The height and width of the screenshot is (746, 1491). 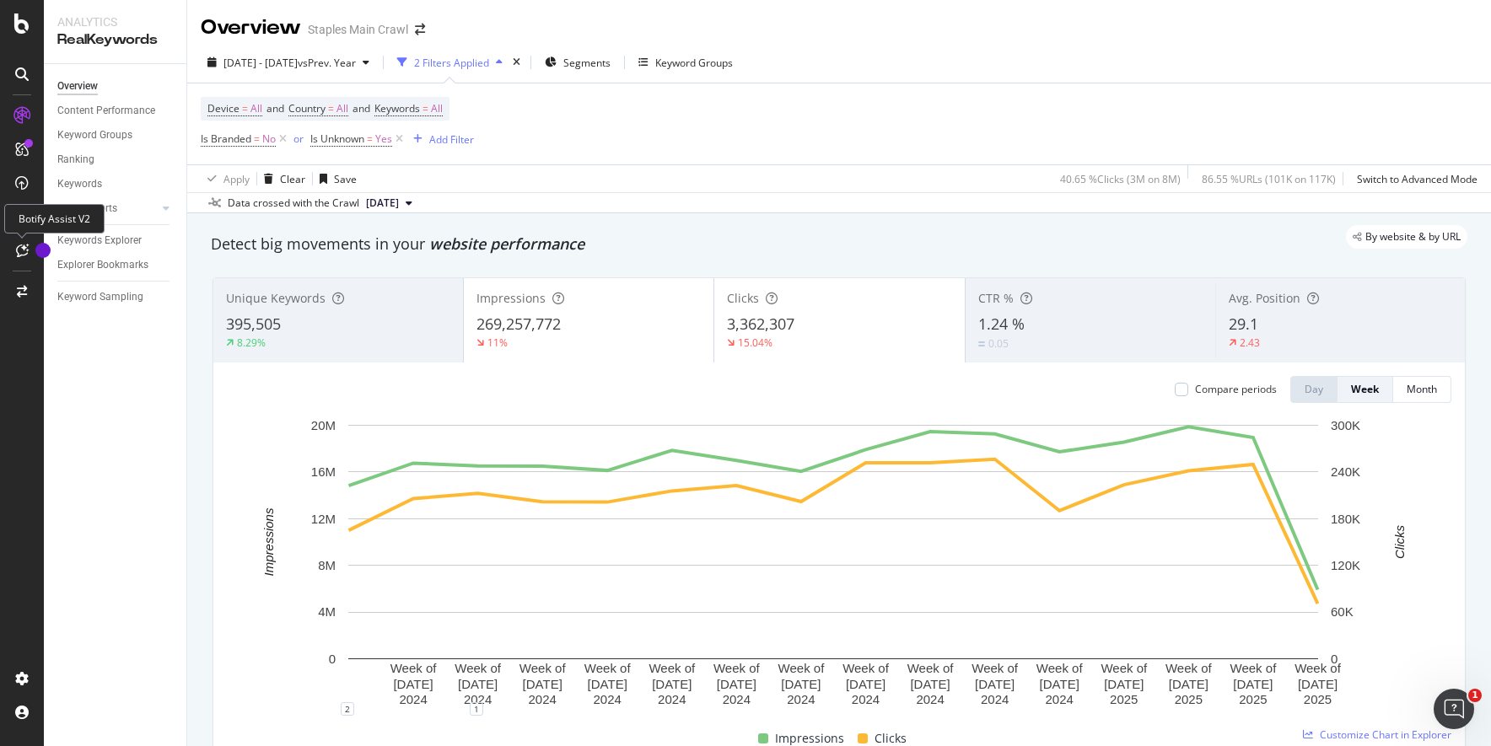 I want to click on div: Content Performance, so click(x=106, y=110).